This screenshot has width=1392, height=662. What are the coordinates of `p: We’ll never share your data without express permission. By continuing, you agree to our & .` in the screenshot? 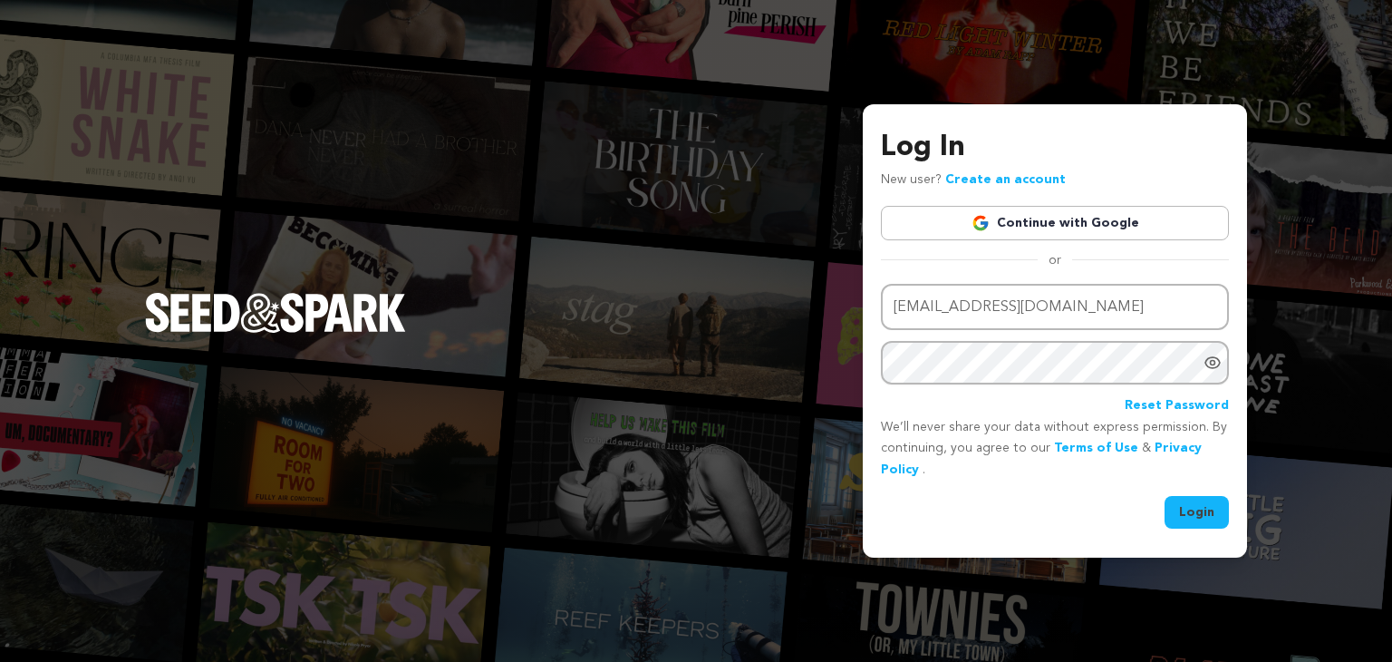 It's located at (1055, 449).